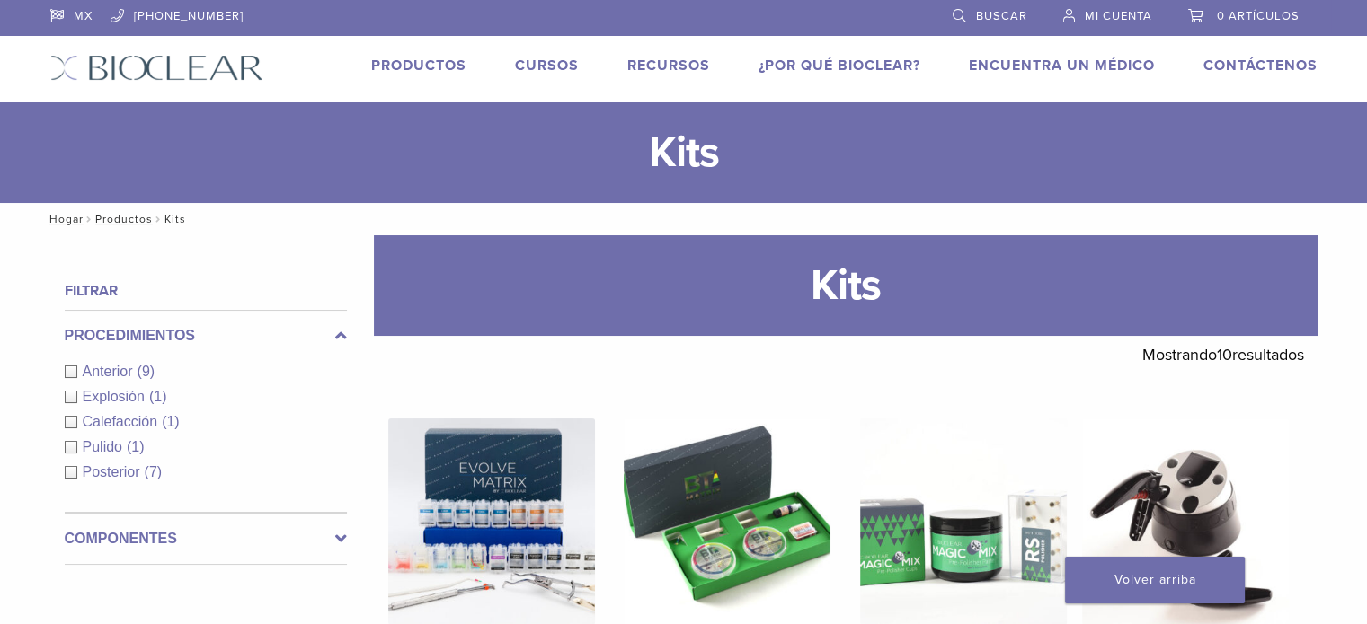 This screenshot has width=1367, height=624. I want to click on font: Buscar, so click(1001, 16).